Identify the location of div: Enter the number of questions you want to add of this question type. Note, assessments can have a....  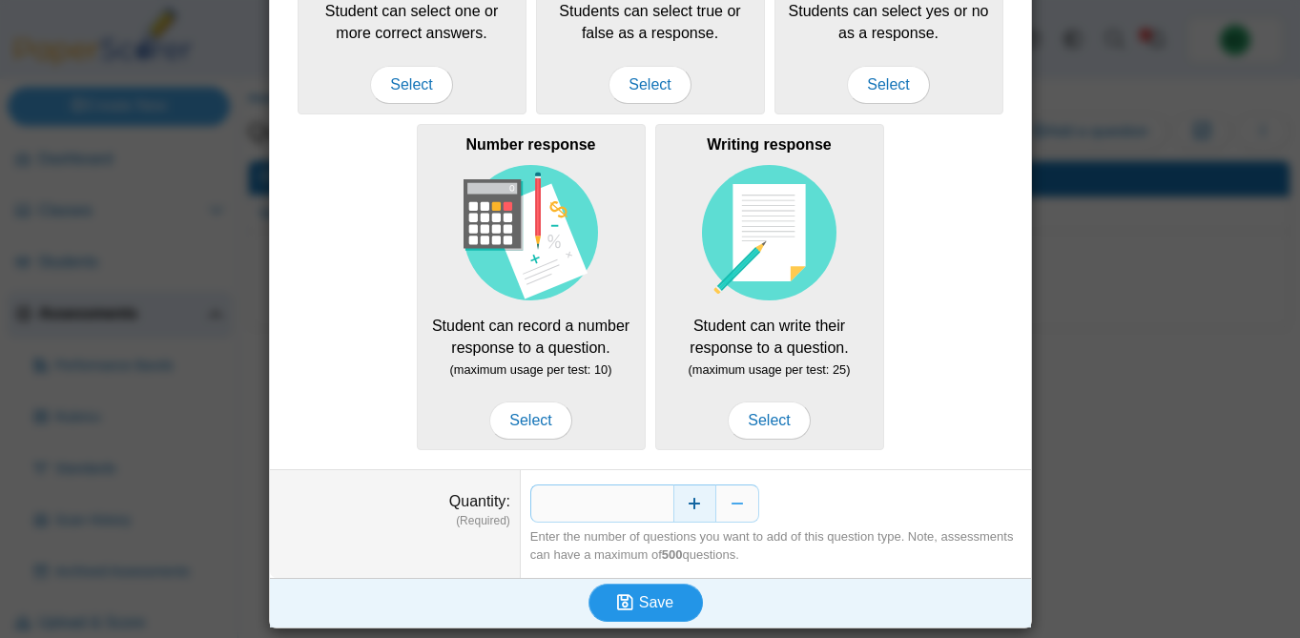
(776, 546).